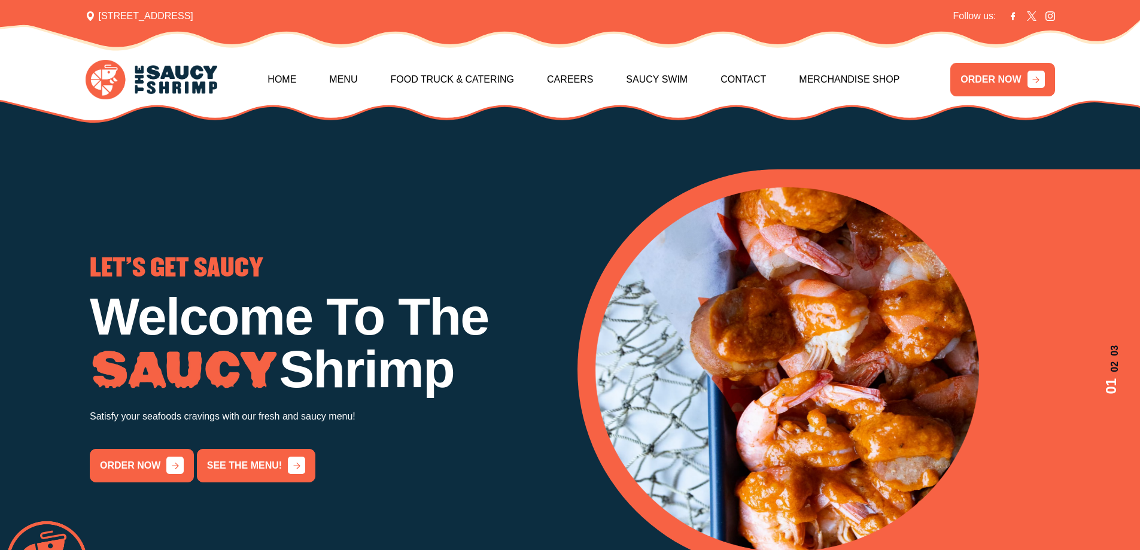 The height and width of the screenshot is (550, 1140). What do you see at coordinates (1111, 367) in the screenshot?
I see `span: 02` at bounding box center [1111, 367].